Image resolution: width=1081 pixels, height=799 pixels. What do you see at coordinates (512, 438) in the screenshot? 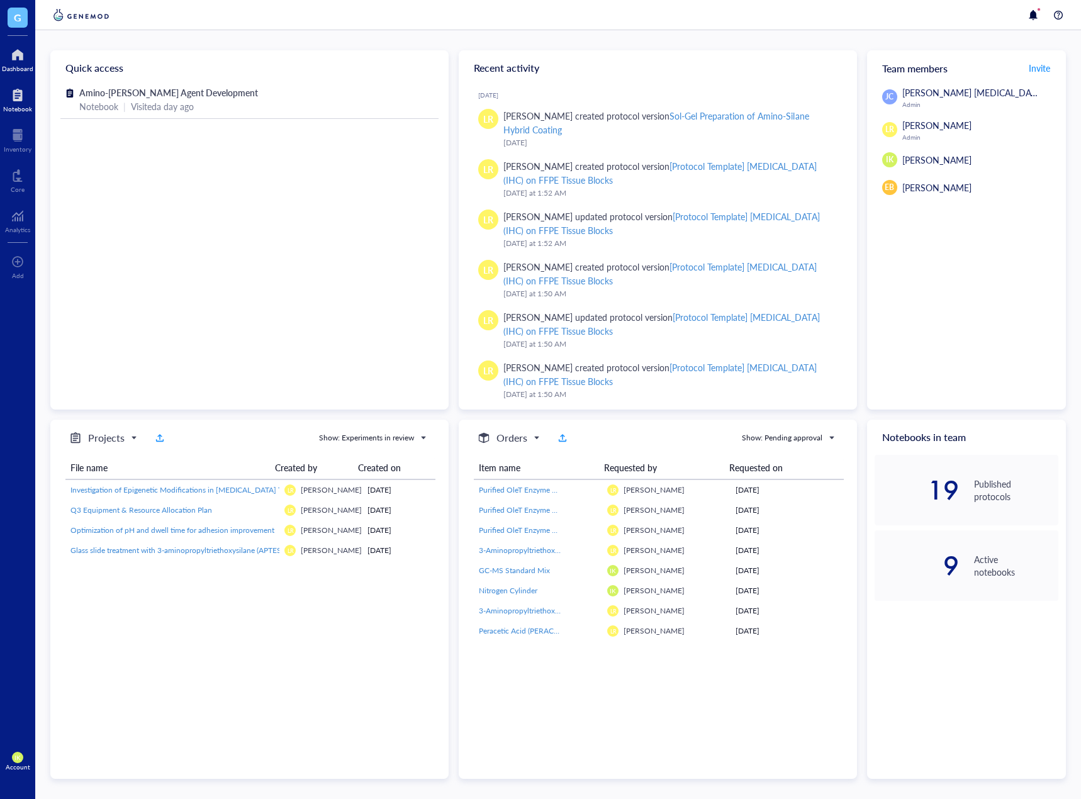
I see `h5: Orders` at bounding box center [512, 438].